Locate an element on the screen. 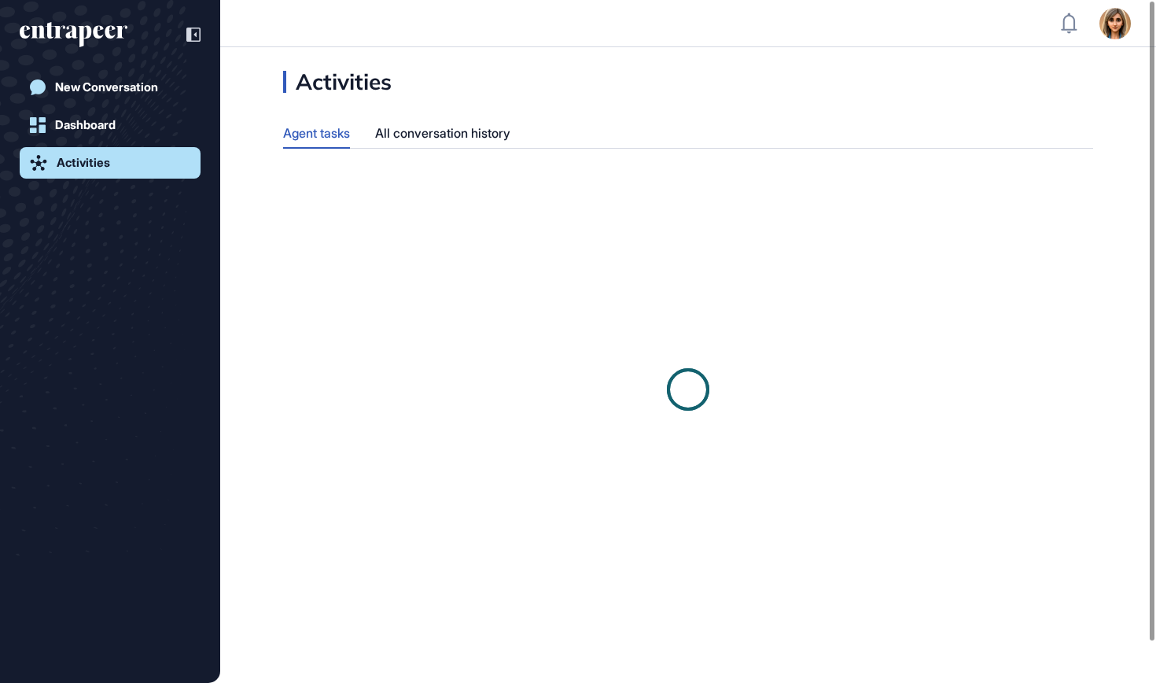 The height and width of the screenshot is (683, 1156). a: New Conversation is located at coordinates (110, 87).